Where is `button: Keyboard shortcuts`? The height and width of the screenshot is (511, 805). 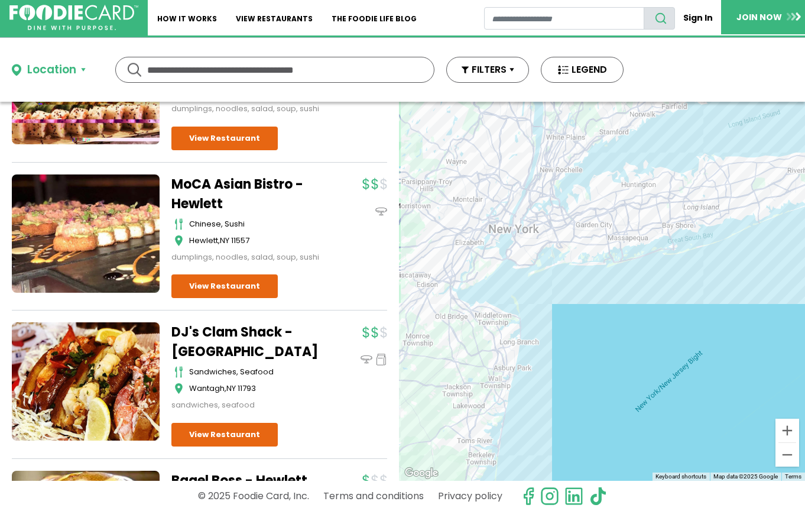 button: Keyboard shortcuts is located at coordinates (681, 477).